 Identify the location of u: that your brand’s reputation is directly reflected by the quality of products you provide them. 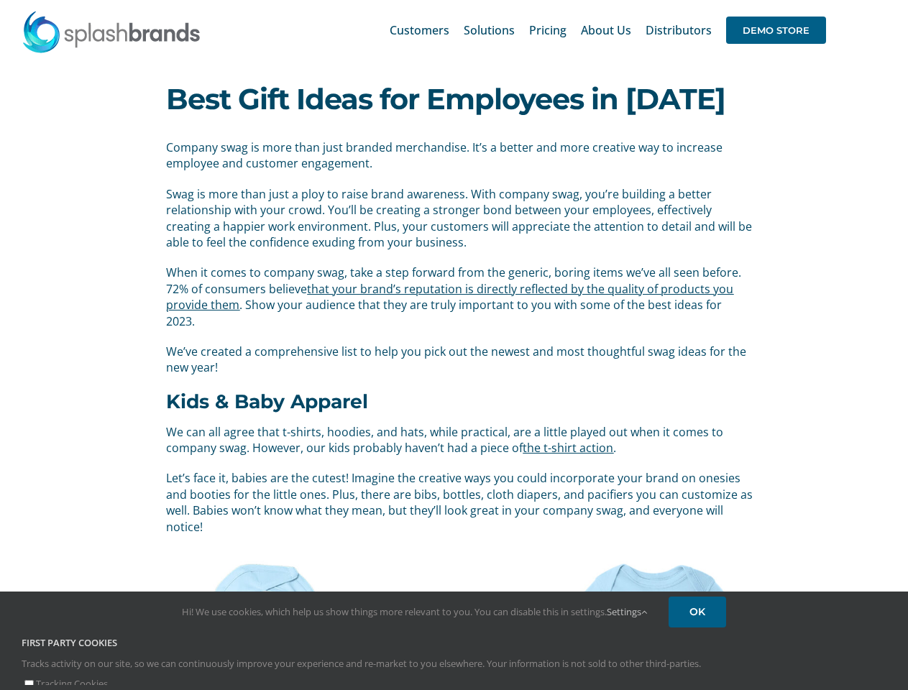
(449, 297).